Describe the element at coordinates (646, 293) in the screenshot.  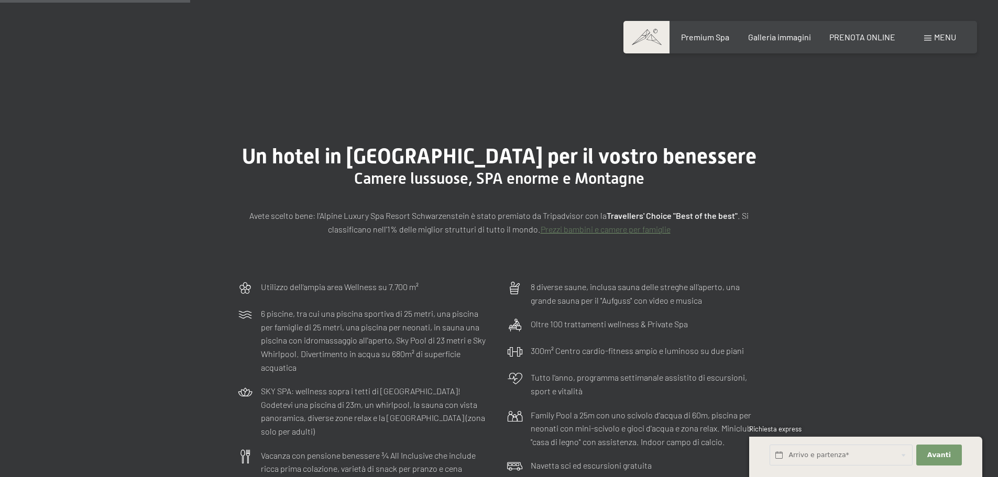
I see `p: 8 diverse saune, inclusa sauna delle streghe all’aperto, una grande sauna per il "Aufguss" con vi...` at that location.